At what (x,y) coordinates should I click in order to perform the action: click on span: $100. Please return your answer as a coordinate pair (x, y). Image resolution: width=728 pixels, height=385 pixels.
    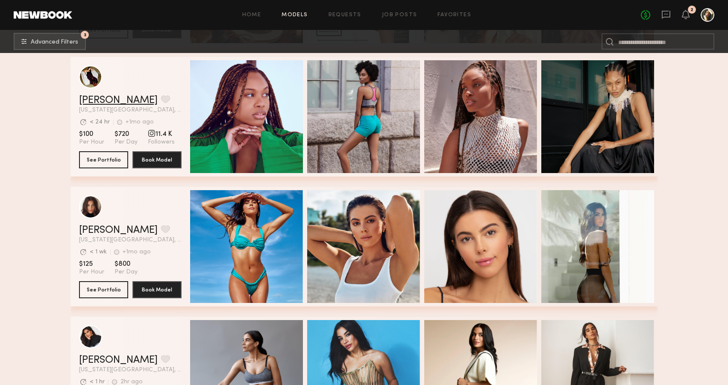
    Looking at the image, I should click on (91, 134).